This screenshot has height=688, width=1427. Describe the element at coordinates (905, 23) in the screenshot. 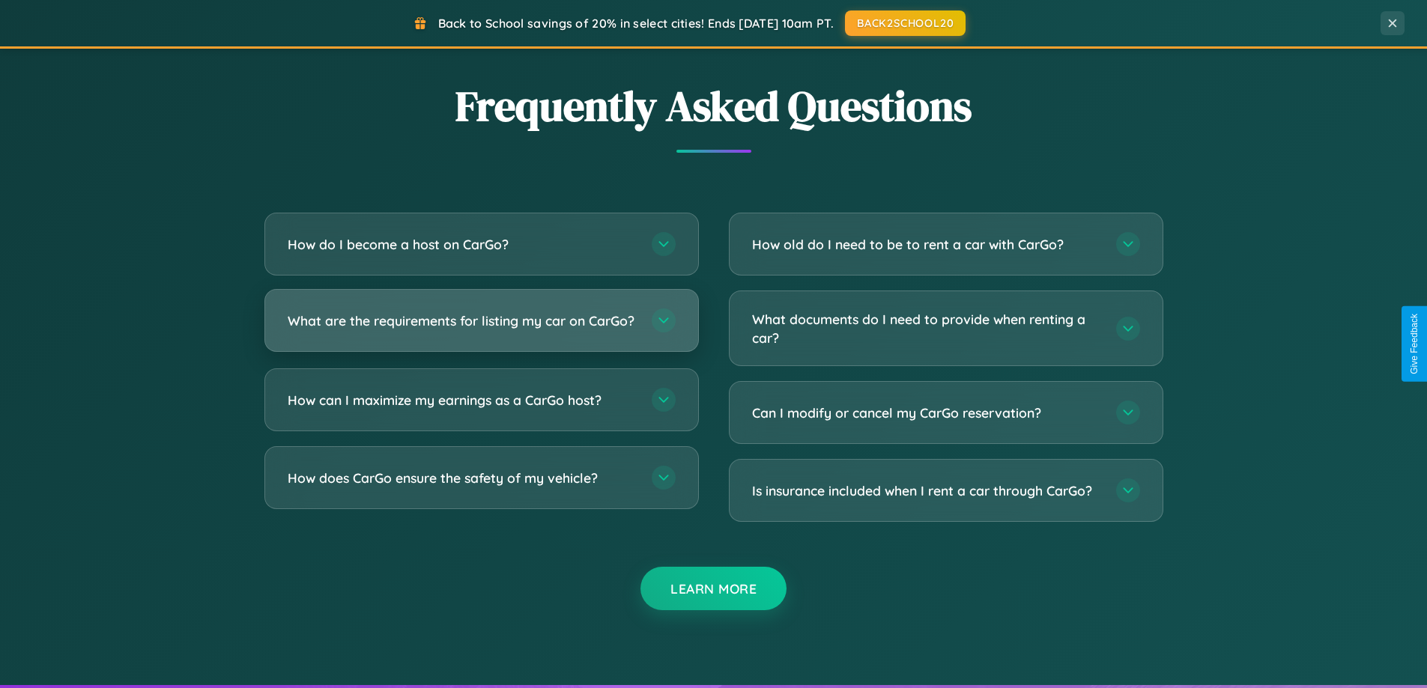

I see `button: BACK2SCHOOL20` at that location.